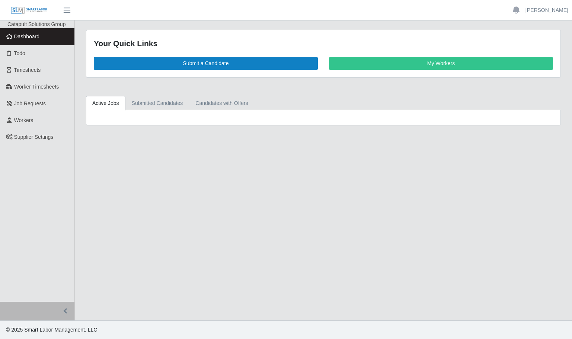 Image resolution: width=572 pixels, height=339 pixels. Describe the element at coordinates (20, 53) in the screenshot. I see `span: Todo` at that location.